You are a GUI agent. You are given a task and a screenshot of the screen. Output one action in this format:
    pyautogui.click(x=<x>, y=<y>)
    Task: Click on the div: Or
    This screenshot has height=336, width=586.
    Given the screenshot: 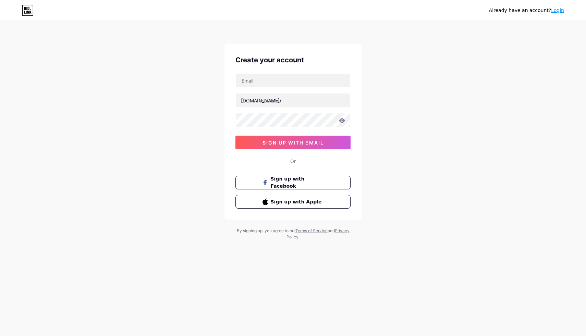 What is the action you would take?
    pyautogui.click(x=293, y=161)
    